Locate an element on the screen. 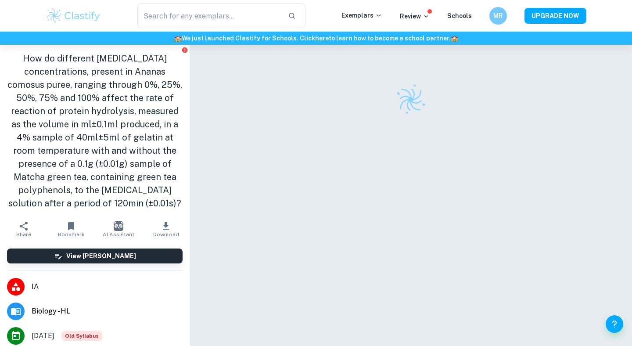  button: MR is located at coordinates (498, 16).